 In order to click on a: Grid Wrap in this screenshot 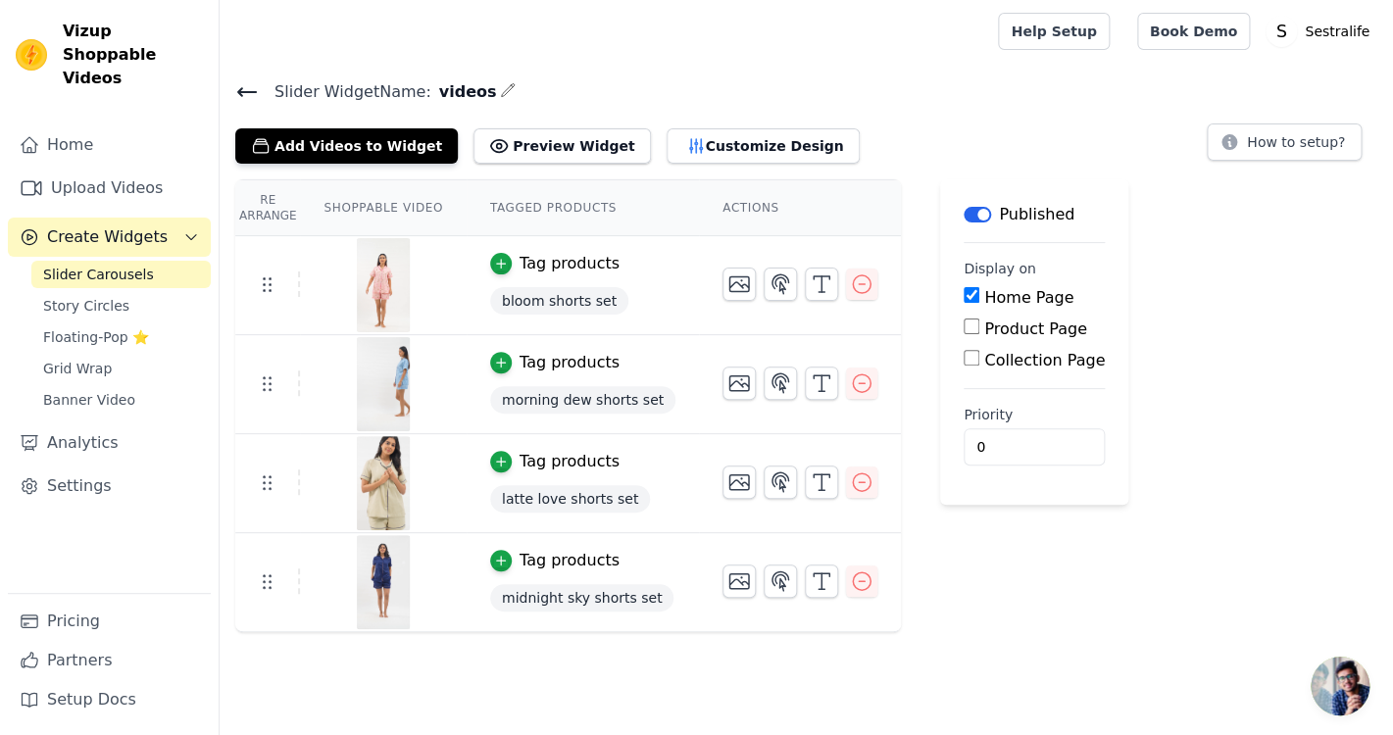, I will do `click(121, 368)`.